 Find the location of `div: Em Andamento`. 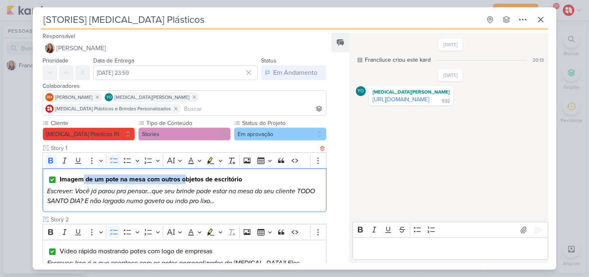

div: Em Andamento is located at coordinates (295, 73).